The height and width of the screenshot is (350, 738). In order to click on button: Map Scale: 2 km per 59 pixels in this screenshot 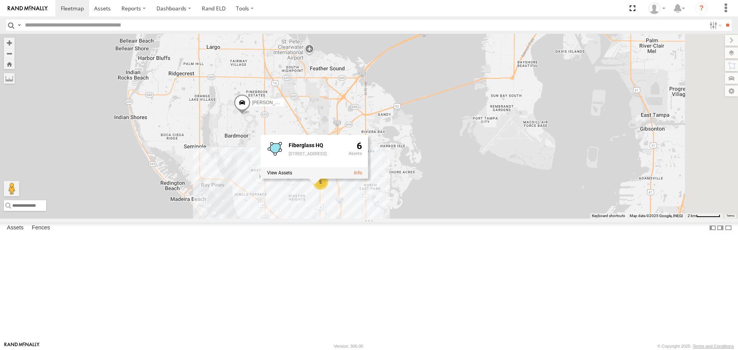, I will do `click(704, 216)`.